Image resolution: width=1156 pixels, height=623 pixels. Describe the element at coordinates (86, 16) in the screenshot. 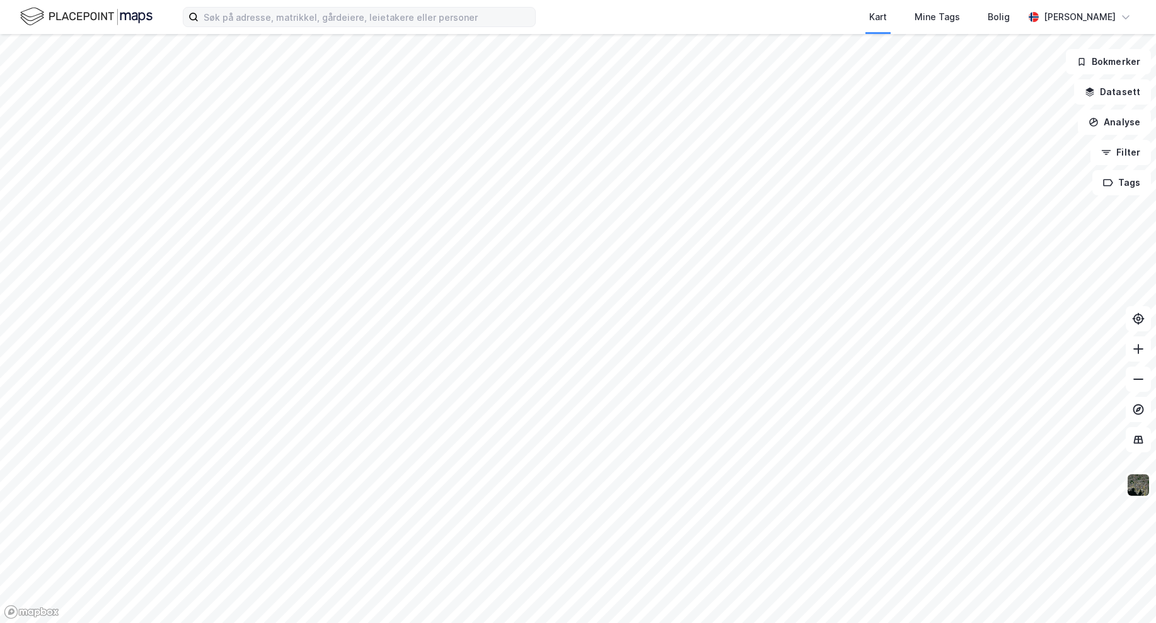

I see `img: logo.f888ab2527a4732fd821a326f86c7f29.svg` at that location.